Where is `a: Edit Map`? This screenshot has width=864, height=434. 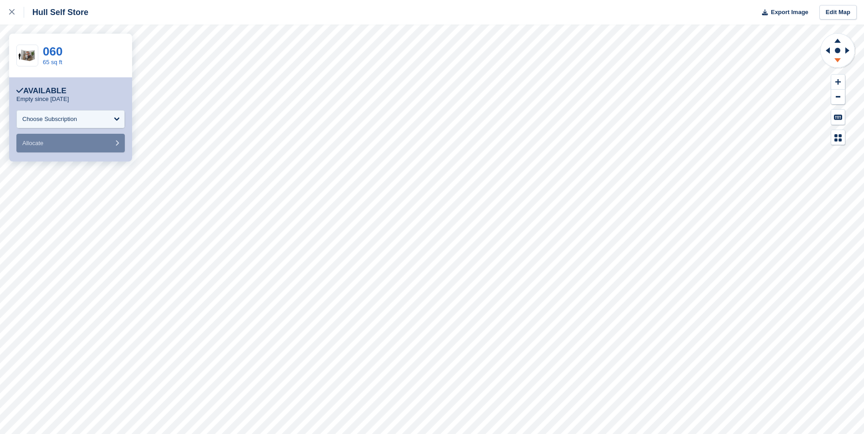
a: Edit Map is located at coordinates (838, 12).